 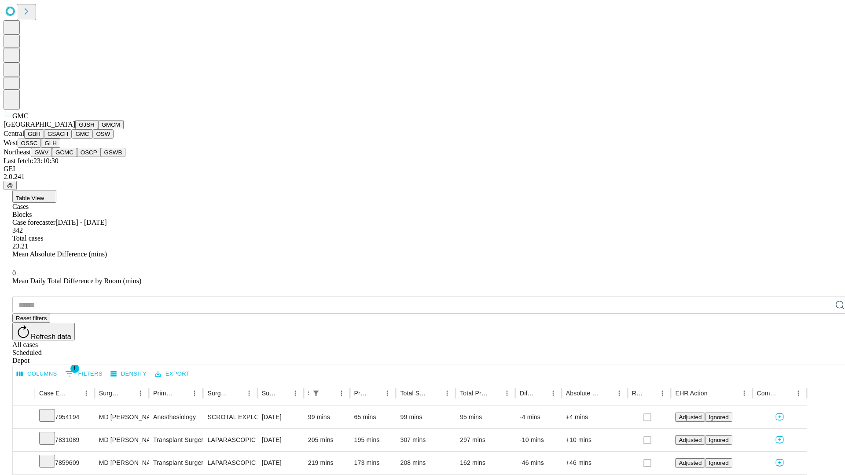 I want to click on span: Northeast, so click(x=17, y=152).